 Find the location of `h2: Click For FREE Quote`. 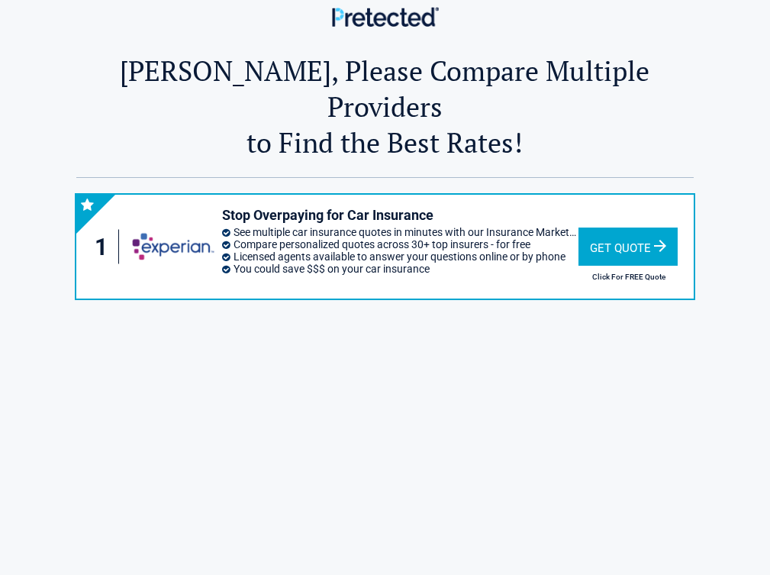

h2: Click For FREE Quote is located at coordinates (629, 276).